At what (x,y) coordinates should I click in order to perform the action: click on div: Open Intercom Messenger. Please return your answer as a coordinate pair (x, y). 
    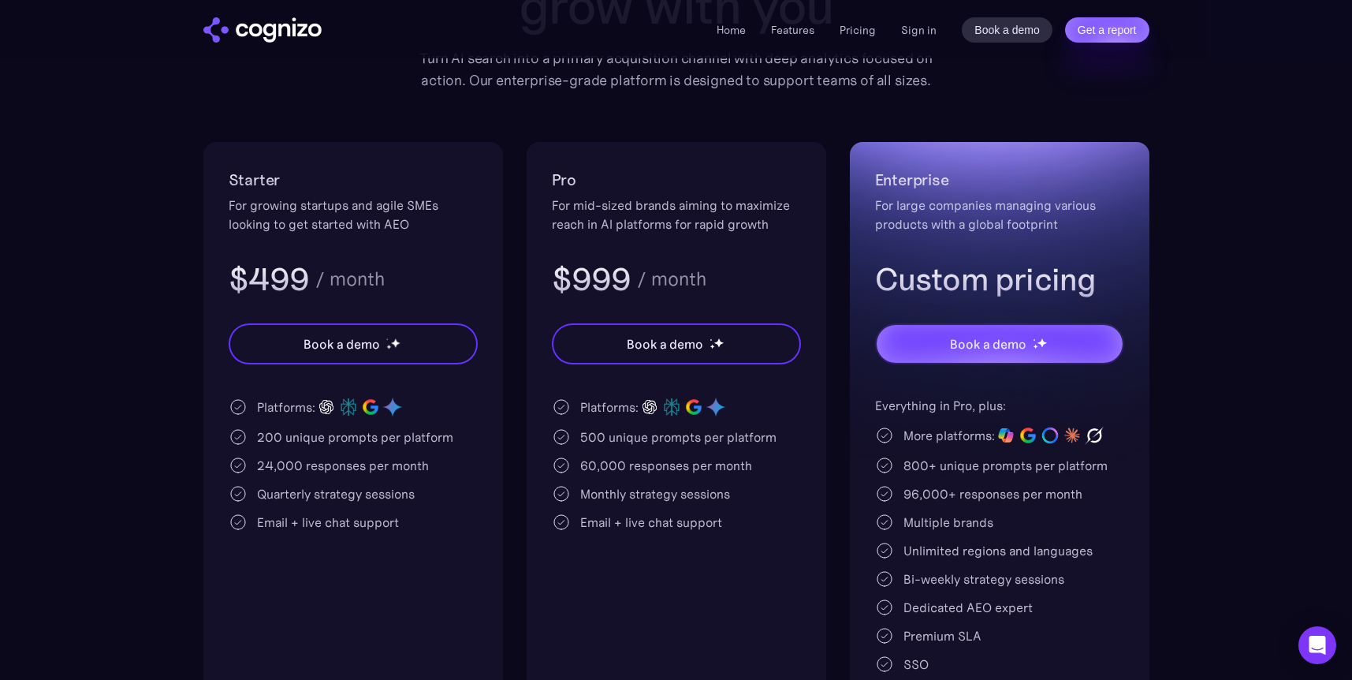
    Looking at the image, I should click on (1318, 645).